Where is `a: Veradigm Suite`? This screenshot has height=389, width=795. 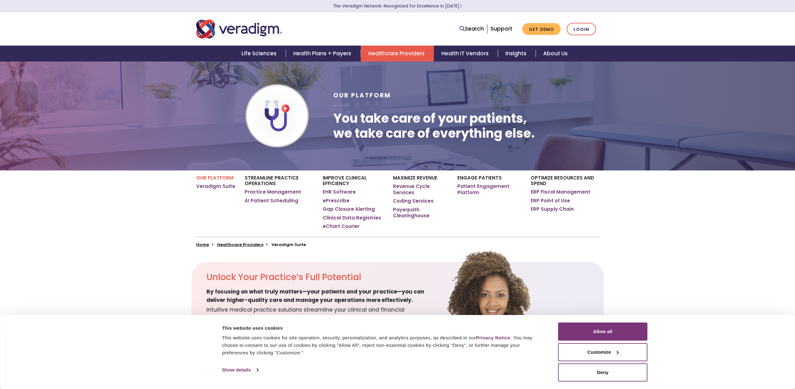 a: Veradigm Suite is located at coordinates (216, 187).